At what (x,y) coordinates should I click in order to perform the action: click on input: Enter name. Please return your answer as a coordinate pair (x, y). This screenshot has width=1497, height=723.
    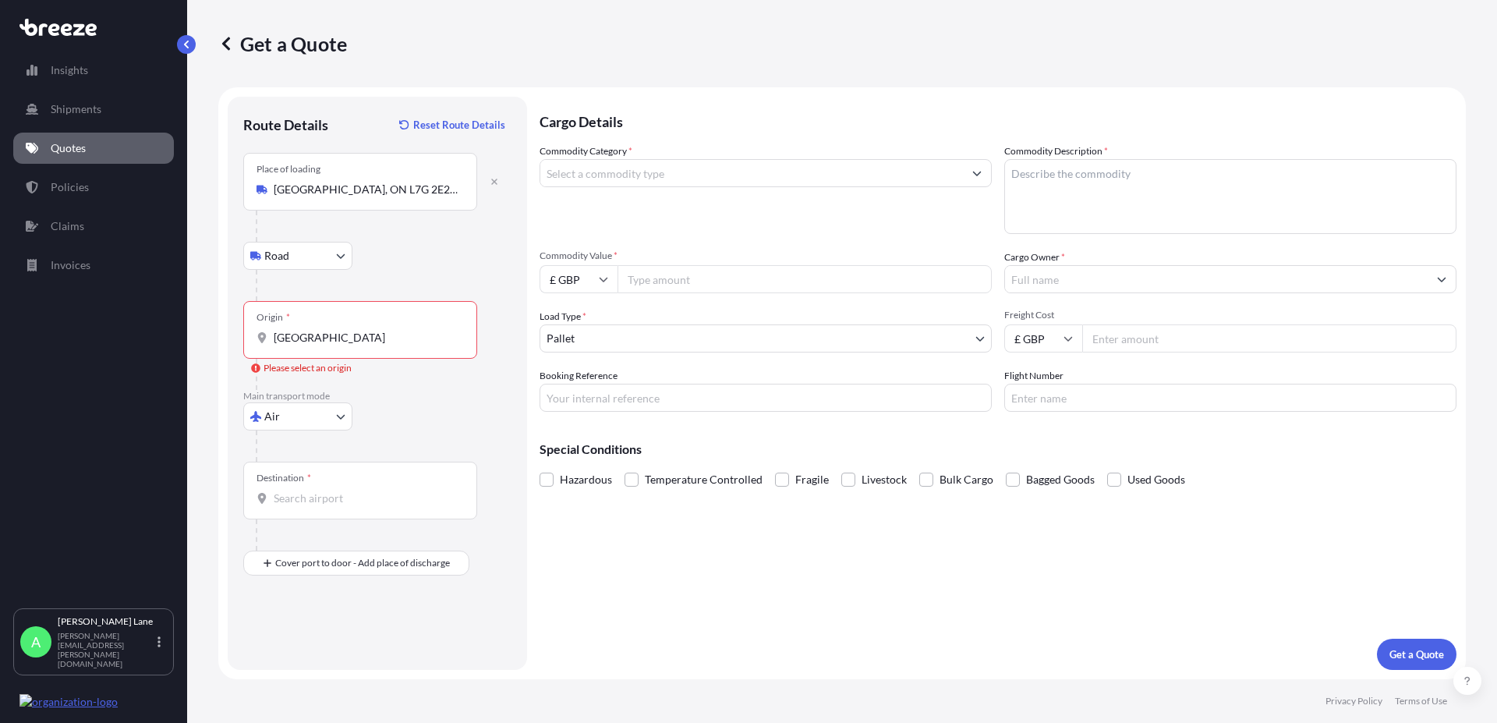
    Looking at the image, I should click on (1230, 398).